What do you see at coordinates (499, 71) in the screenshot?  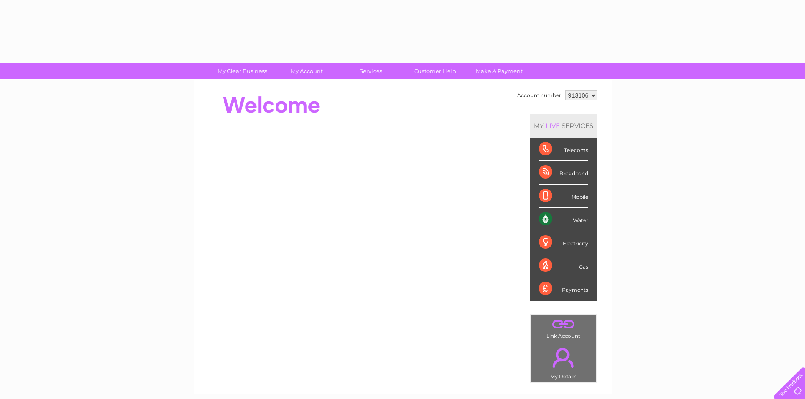 I see `a: Make A Payment` at bounding box center [499, 71].